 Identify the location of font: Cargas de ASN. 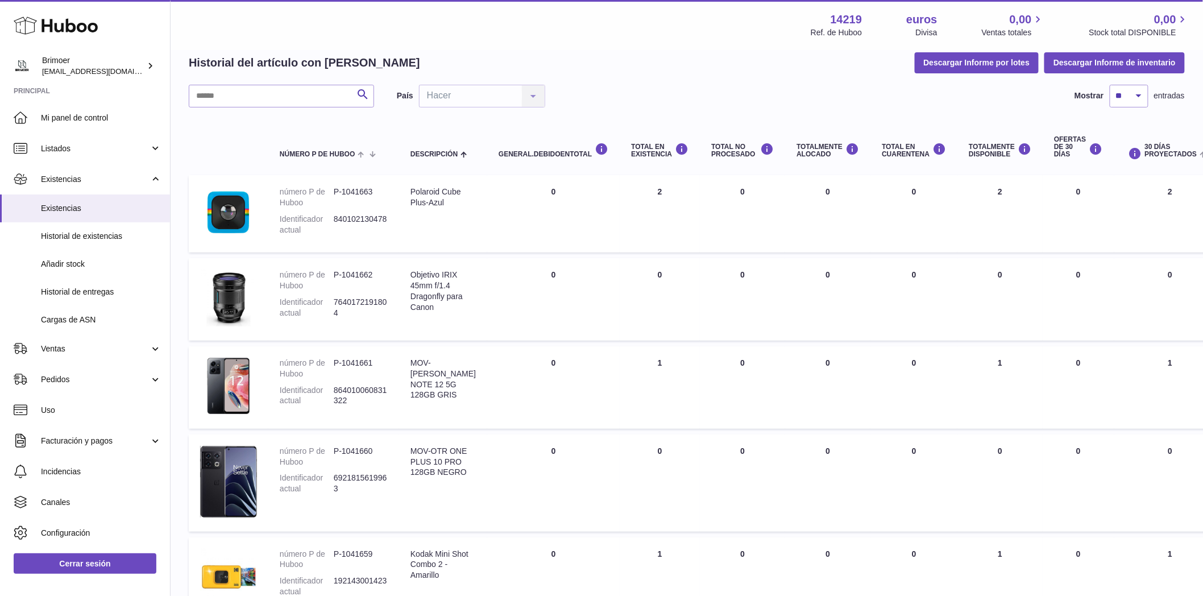
(68, 320).